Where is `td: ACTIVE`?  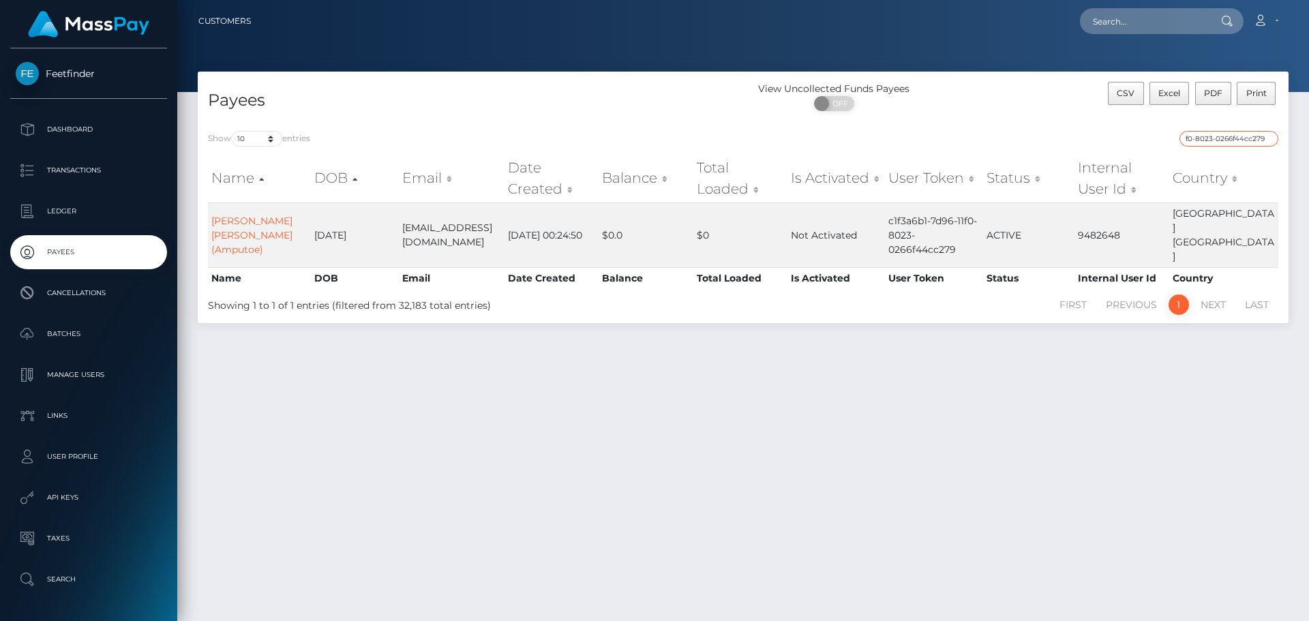 td: ACTIVE is located at coordinates (1029, 235).